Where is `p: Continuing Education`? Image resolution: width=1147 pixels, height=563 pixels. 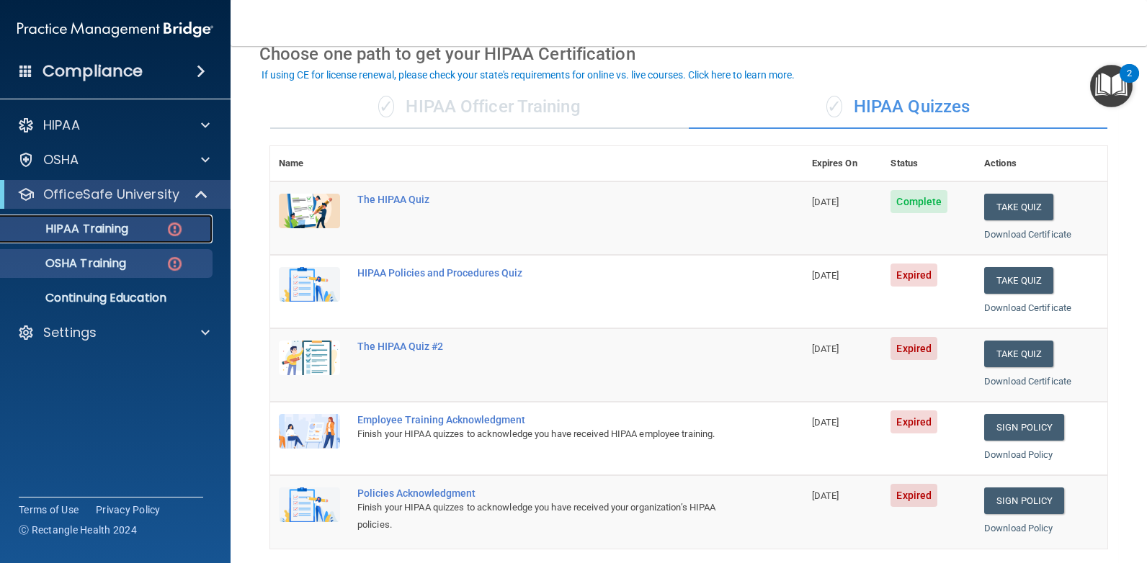 p: Continuing Education is located at coordinates (107, 298).